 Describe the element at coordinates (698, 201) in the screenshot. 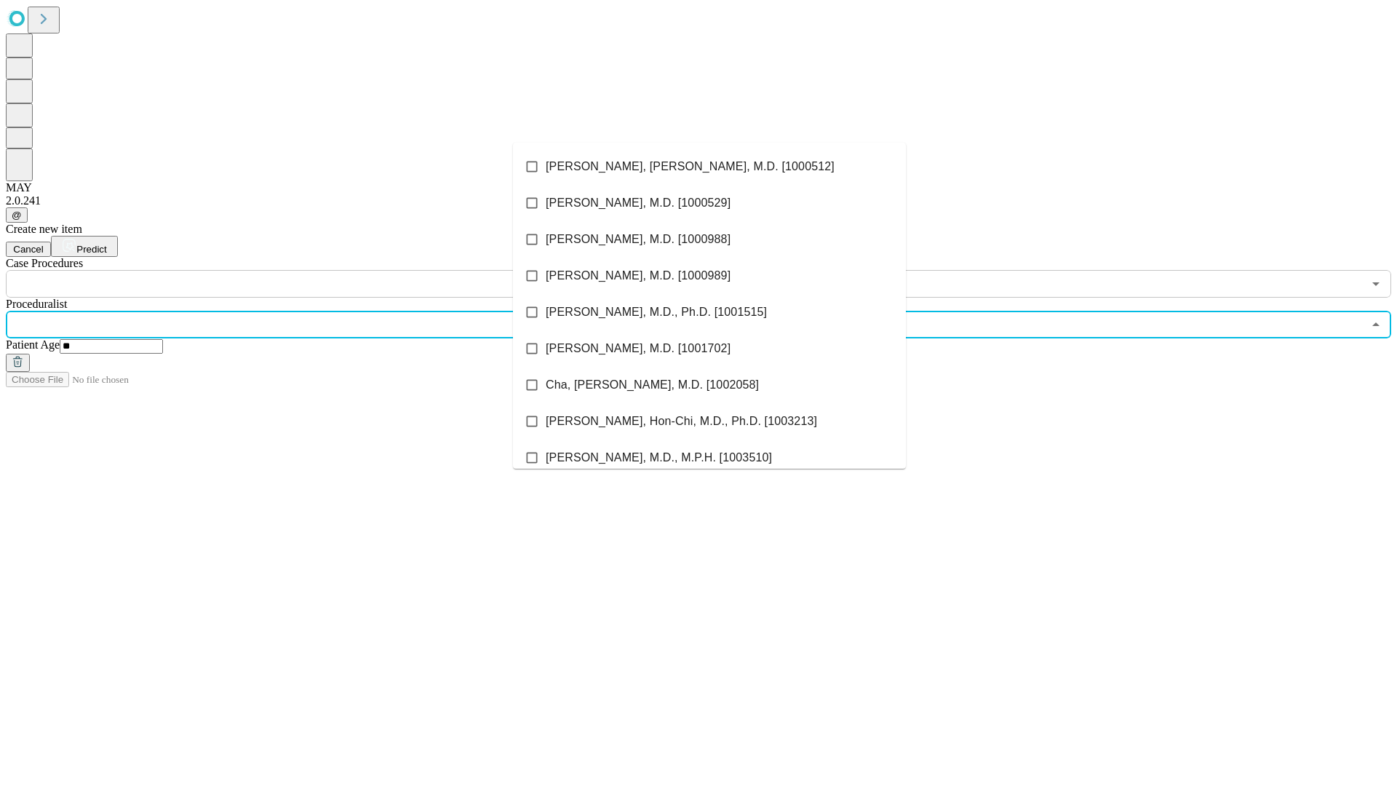

I see `div: 2.0.241` at that location.